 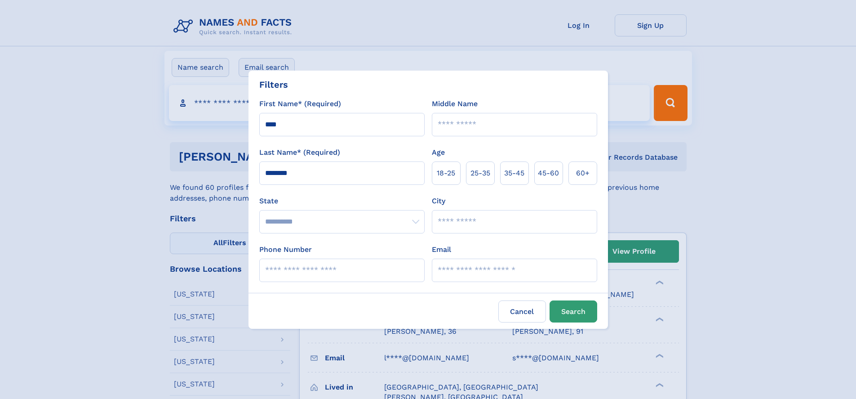 What do you see at coordinates (480, 173) in the screenshot?
I see `span: 25‑35` at bounding box center [480, 173].